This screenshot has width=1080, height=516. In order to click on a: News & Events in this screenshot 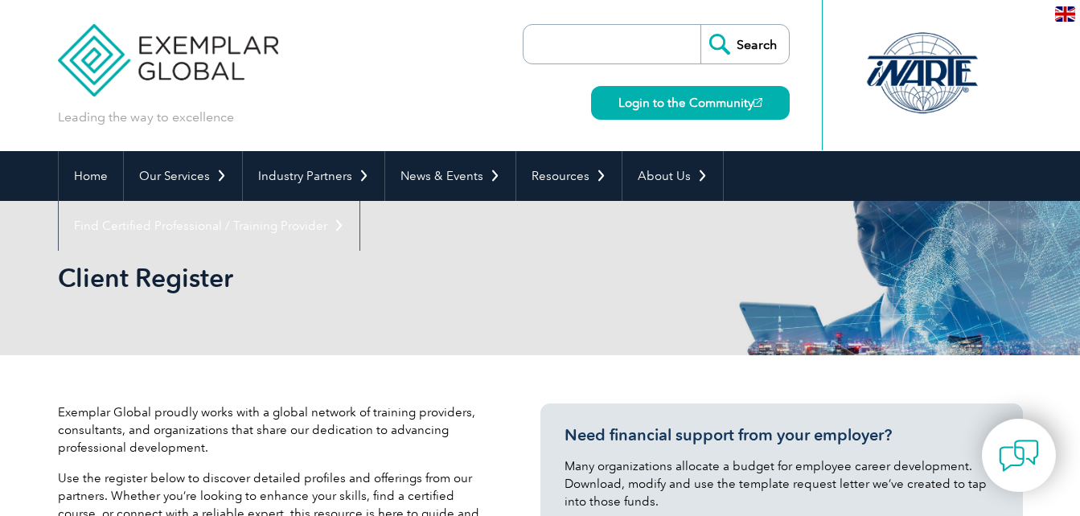, I will do `click(450, 176)`.